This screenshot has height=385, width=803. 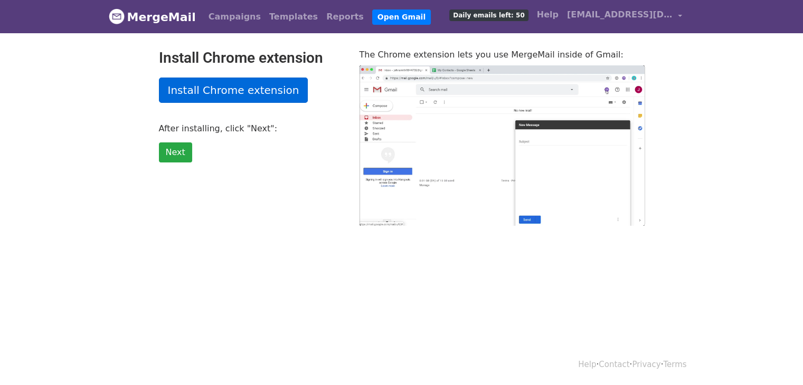 What do you see at coordinates (294, 17) in the screenshot?
I see `a: Templates` at bounding box center [294, 17].